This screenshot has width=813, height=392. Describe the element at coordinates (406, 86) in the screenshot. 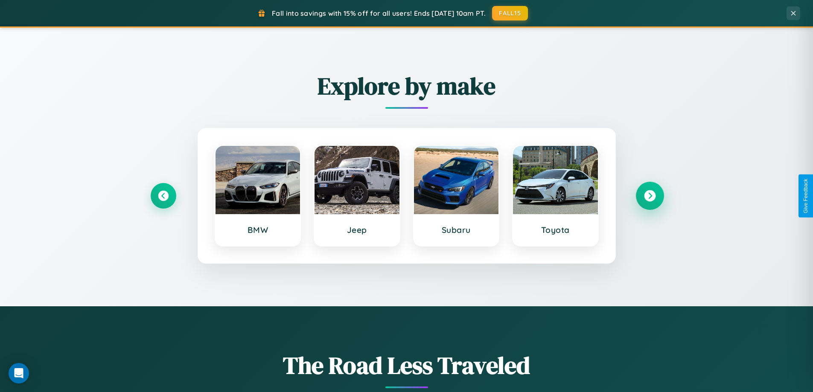

I see `h2: Explore by make` at that location.